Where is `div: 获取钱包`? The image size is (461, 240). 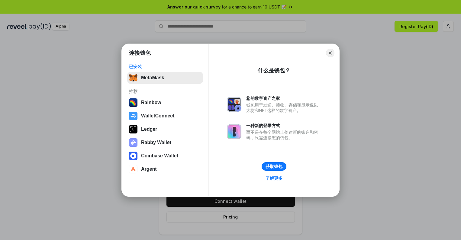 div: 获取钱包 is located at coordinates (274, 166).